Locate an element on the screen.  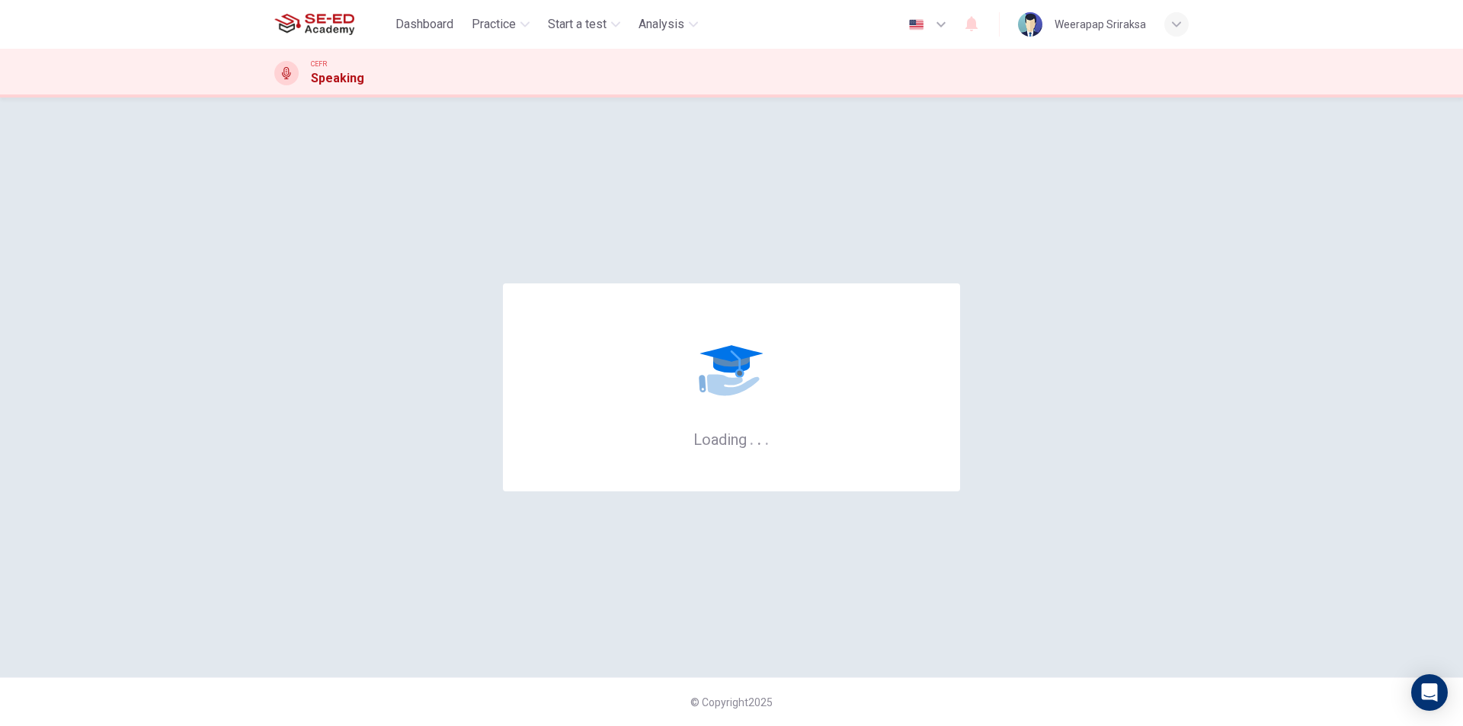
h1: Speaking is located at coordinates (337, 78).